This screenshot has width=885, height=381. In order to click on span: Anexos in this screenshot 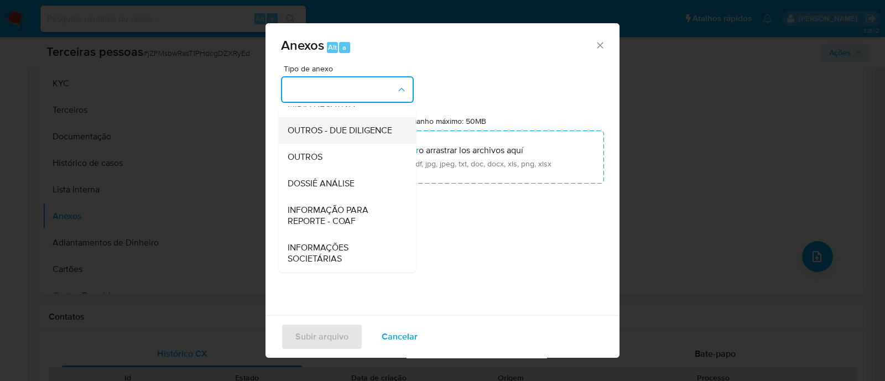, I will do `click(302, 45)`.